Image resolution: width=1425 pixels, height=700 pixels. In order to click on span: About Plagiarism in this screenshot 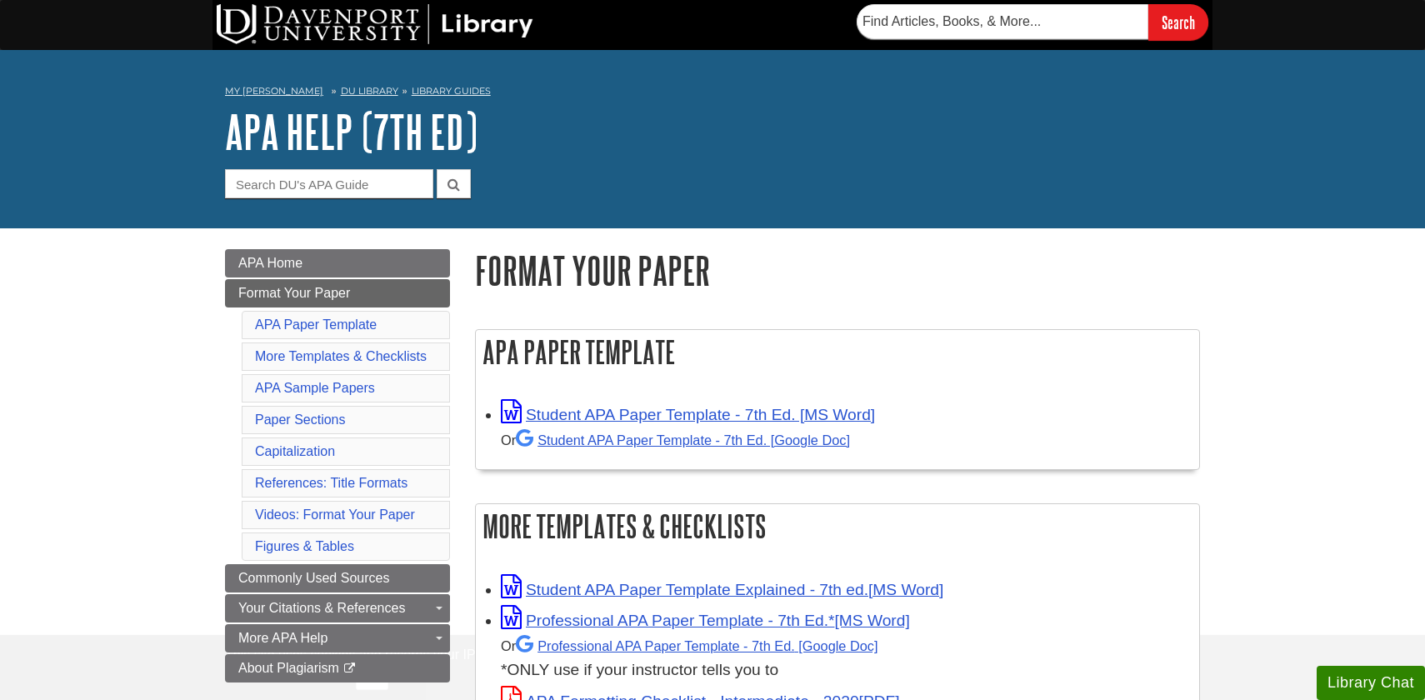, I will do `click(288, 668)`.